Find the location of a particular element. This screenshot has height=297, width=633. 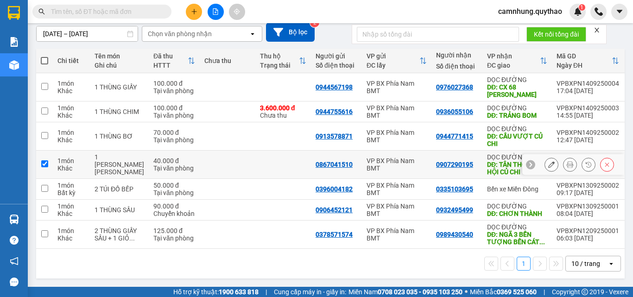

span: Miền Bắc is located at coordinates (503, 292).